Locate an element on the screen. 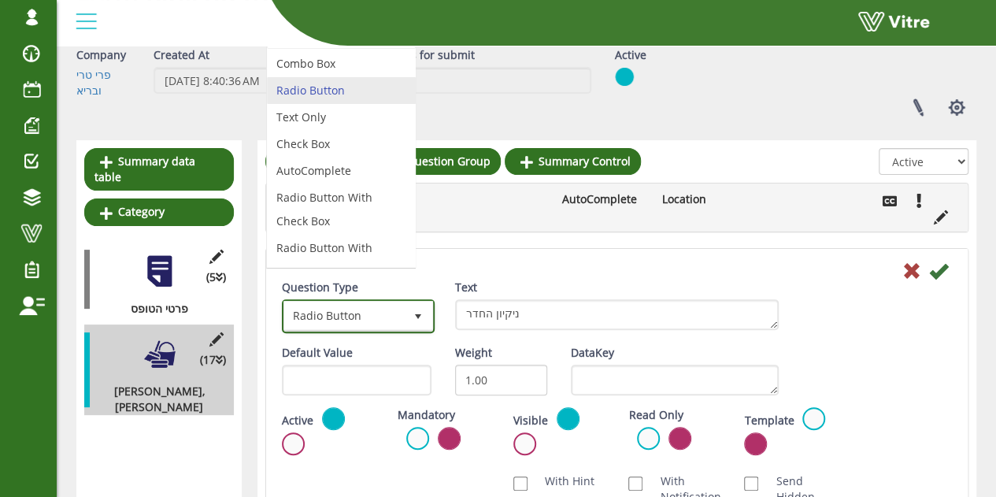 The width and height of the screenshot is (996, 497). img: yes is located at coordinates (625, 76).